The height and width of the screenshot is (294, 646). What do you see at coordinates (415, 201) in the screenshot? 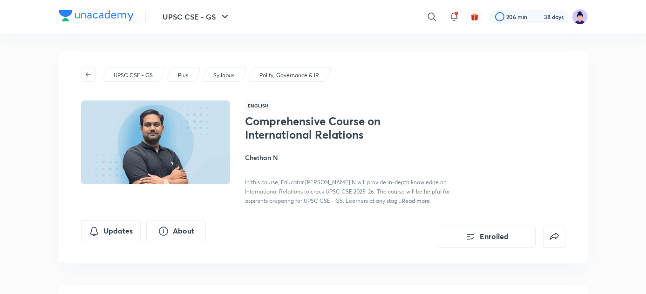
I see `span: Read more` at bounding box center [415, 201].